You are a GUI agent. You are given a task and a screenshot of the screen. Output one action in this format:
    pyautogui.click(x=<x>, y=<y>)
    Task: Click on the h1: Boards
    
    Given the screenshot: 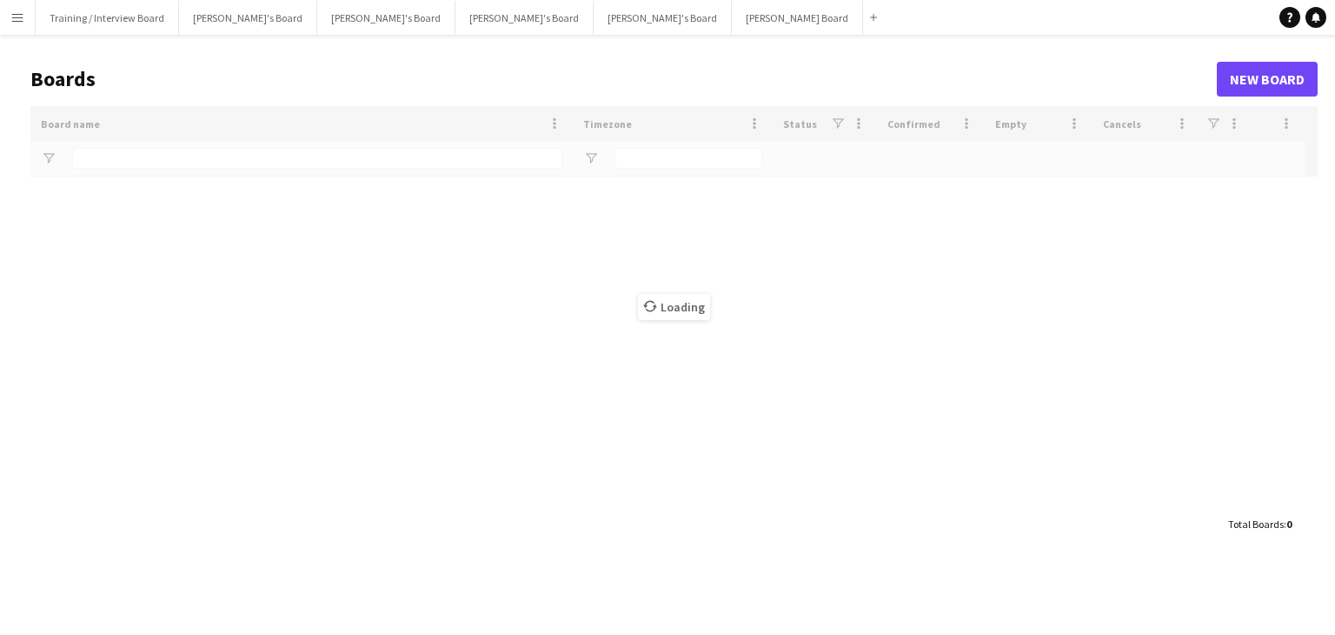 What is the action you would take?
    pyautogui.click(x=623, y=79)
    